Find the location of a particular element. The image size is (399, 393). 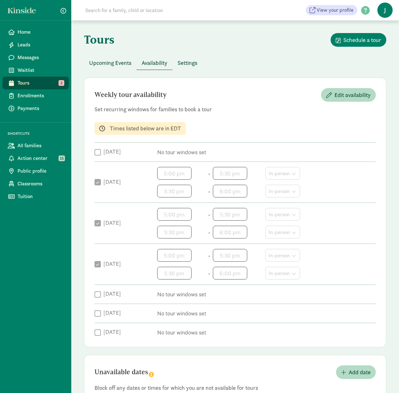

h2: Unavailable dates is located at coordinates (124, 372).